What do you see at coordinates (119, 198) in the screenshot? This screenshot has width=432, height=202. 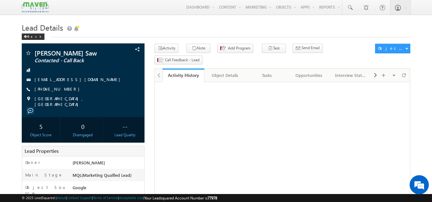 I see `span: © 2025 LeadSquared | | | | |` at bounding box center [119, 198].